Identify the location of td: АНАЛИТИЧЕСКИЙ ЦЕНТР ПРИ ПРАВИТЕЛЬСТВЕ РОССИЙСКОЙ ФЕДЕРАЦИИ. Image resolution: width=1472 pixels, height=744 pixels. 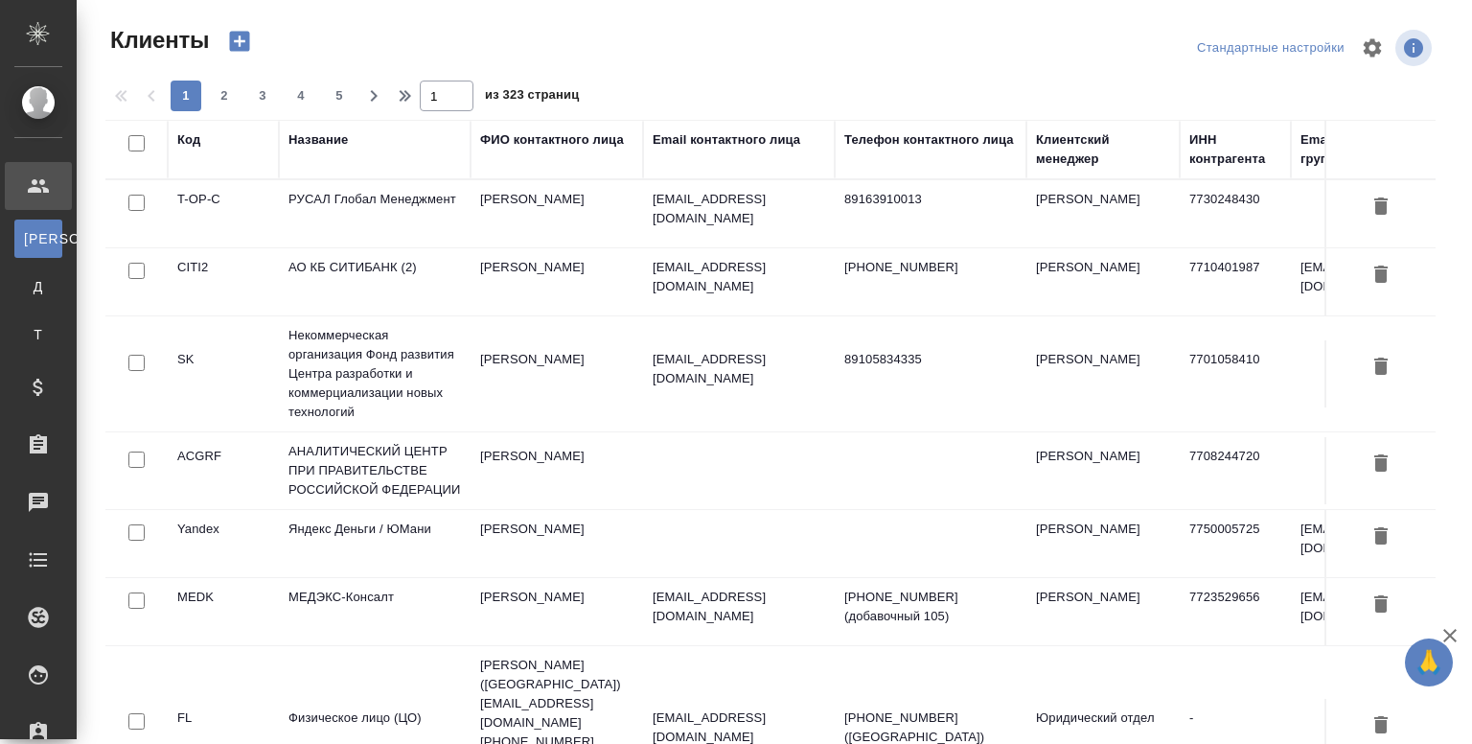
(375, 470).